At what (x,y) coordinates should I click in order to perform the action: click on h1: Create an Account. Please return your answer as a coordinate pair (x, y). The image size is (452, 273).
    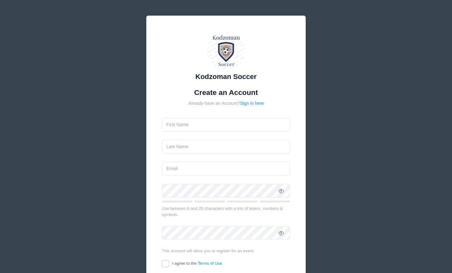
    Looking at the image, I should click on (226, 93).